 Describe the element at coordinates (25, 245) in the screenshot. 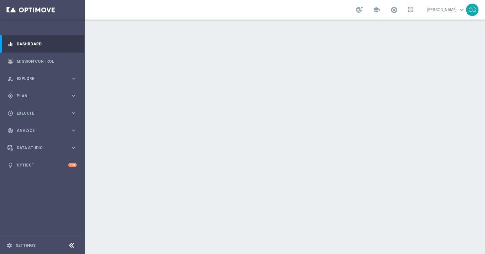

I see `a: Settings` at that location.